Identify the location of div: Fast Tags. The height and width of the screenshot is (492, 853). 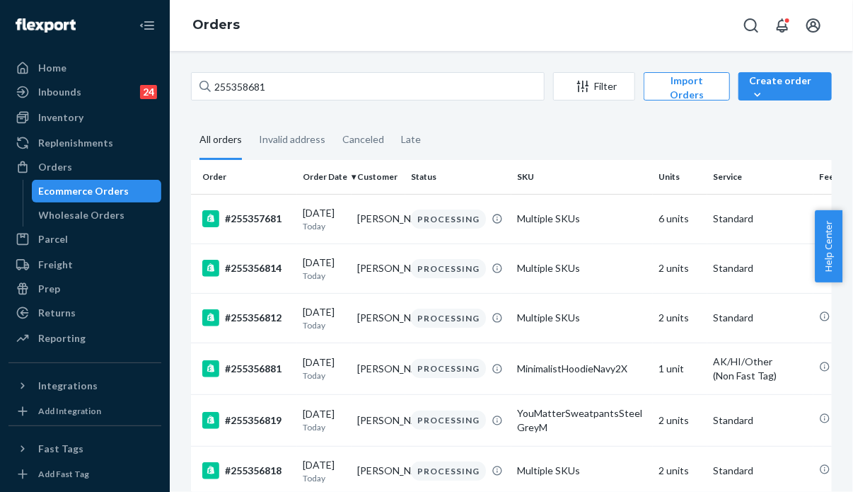
(61, 448).